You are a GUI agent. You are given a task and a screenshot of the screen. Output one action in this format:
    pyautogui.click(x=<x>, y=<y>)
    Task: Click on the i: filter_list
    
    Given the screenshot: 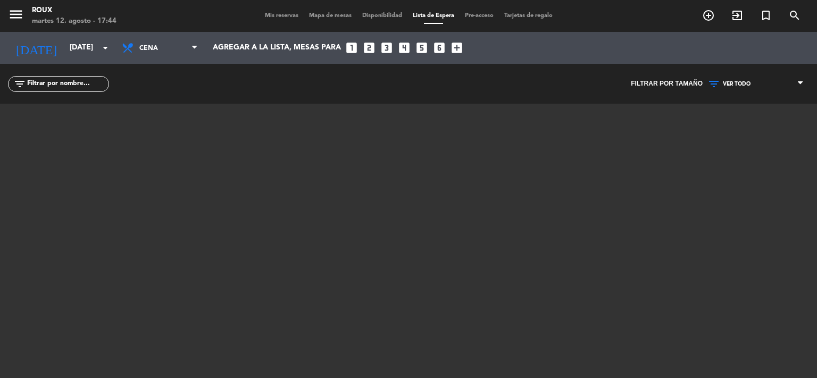 What is the action you would take?
    pyautogui.click(x=20, y=84)
    